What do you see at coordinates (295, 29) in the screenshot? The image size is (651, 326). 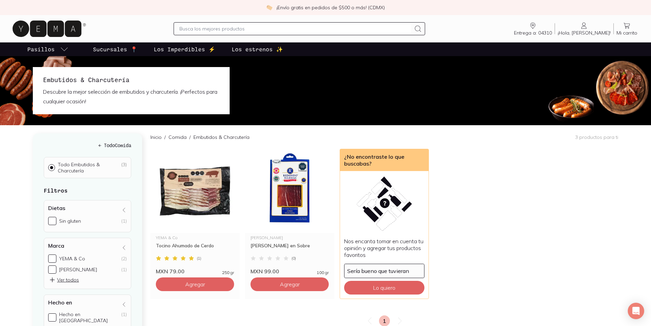 I see `input: Busca los mejores productos` at bounding box center [295, 29].